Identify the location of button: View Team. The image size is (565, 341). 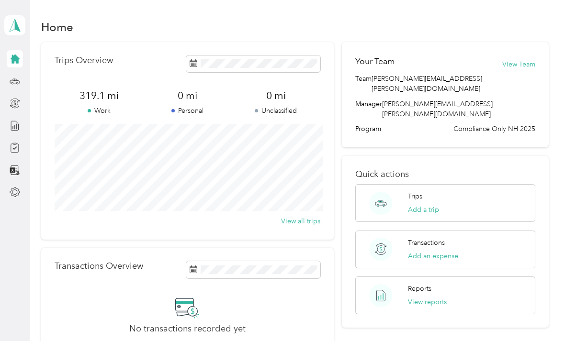
(519, 64).